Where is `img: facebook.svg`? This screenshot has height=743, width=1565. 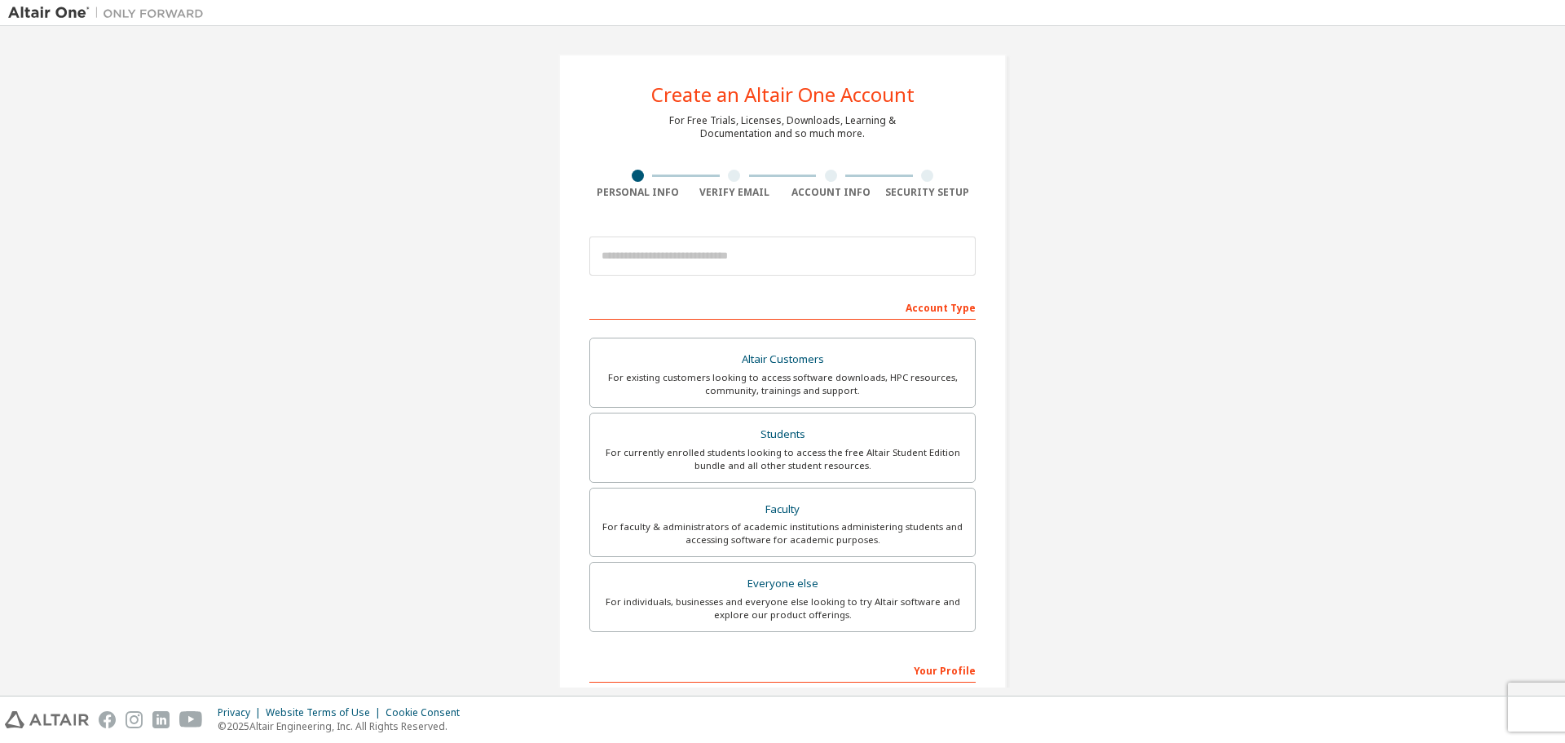 img: facebook.svg is located at coordinates (107, 719).